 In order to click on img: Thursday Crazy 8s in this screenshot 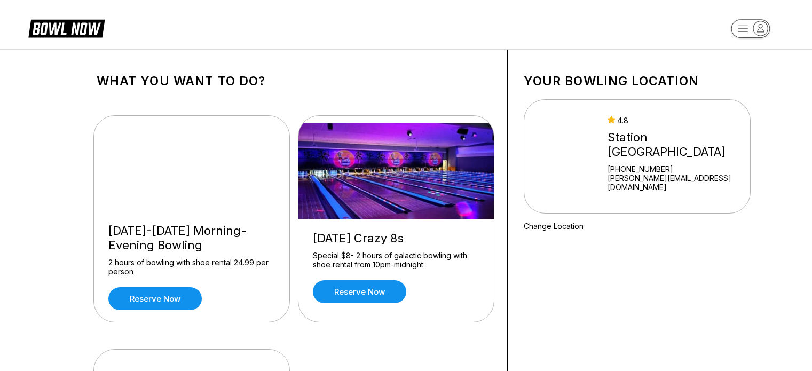, I will do `click(397, 171)`.